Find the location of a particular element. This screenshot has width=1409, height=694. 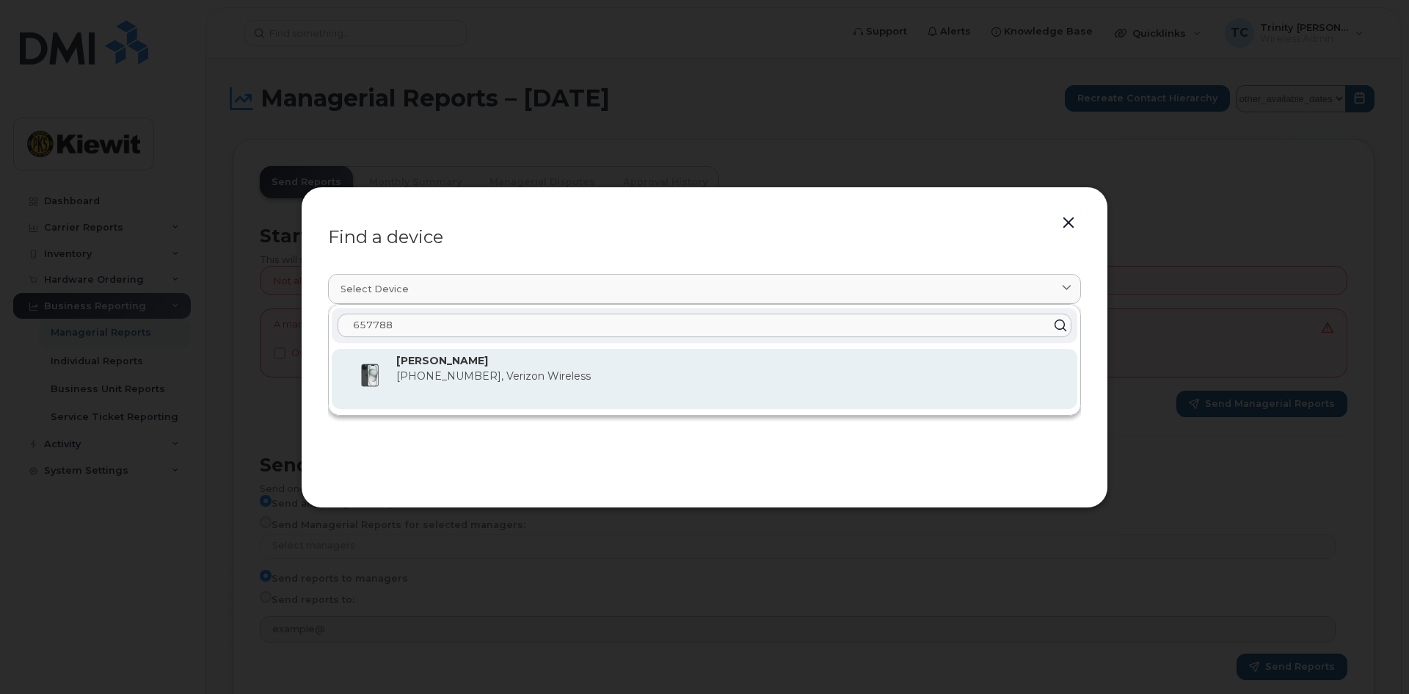

div: Find a device is located at coordinates (705, 237).